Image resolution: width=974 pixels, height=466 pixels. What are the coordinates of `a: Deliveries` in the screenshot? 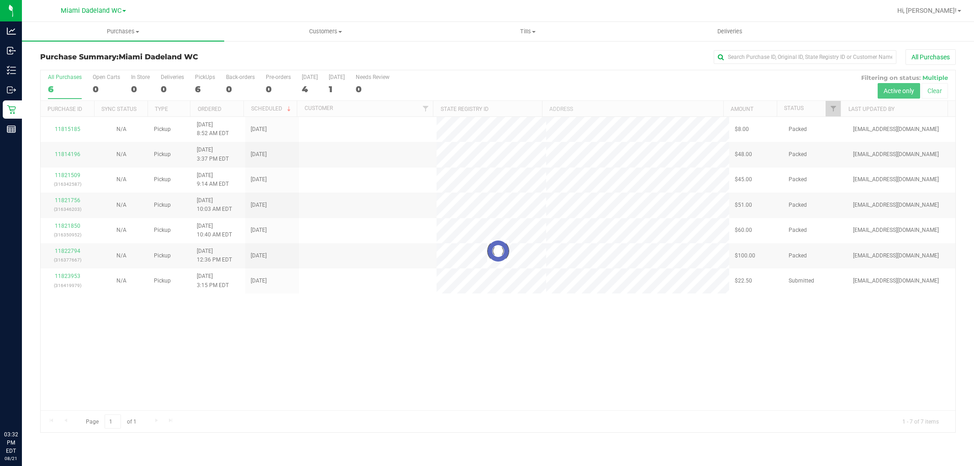 It's located at (730, 32).